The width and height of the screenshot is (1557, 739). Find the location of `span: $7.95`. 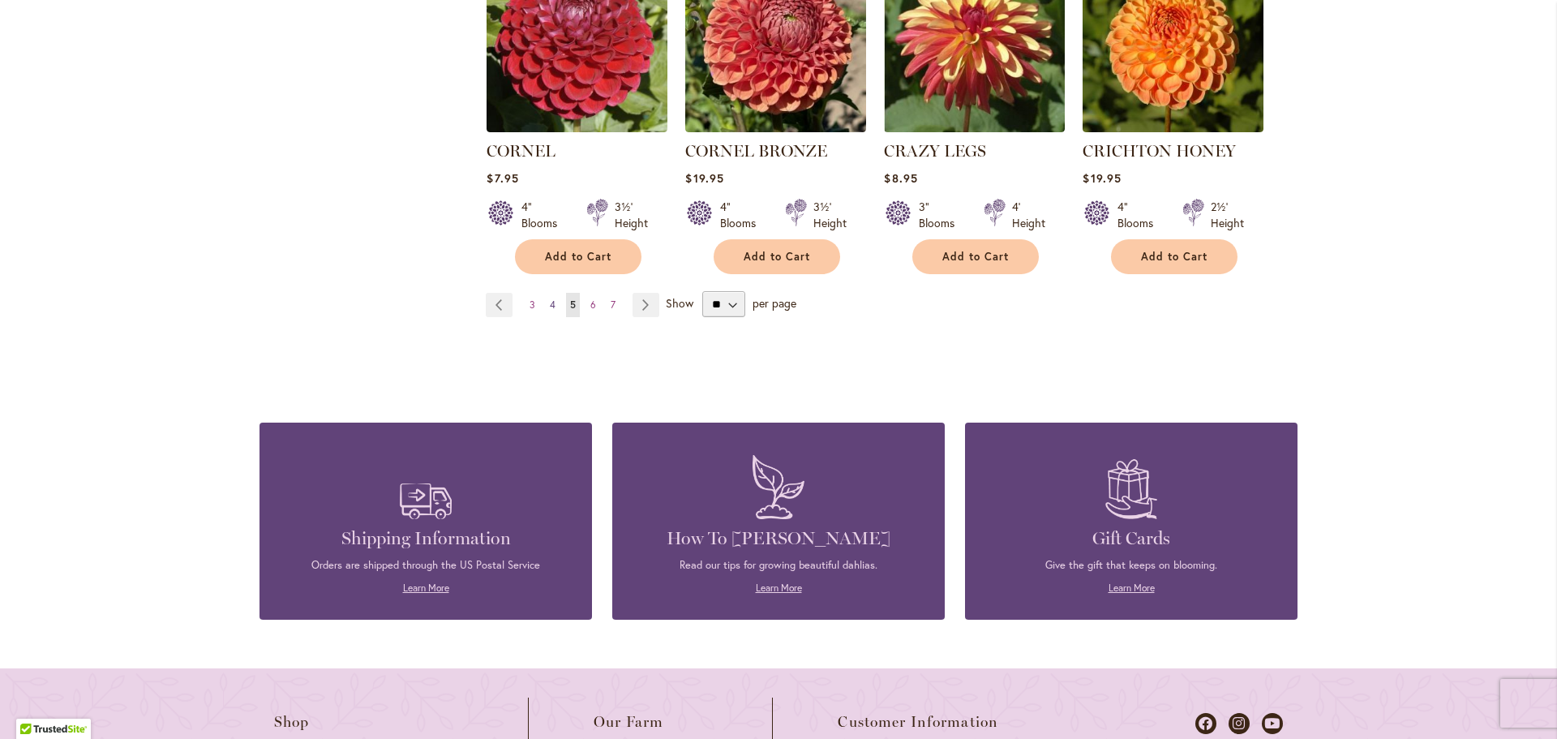

span: $7.95 is located at coordinates (502, 178).